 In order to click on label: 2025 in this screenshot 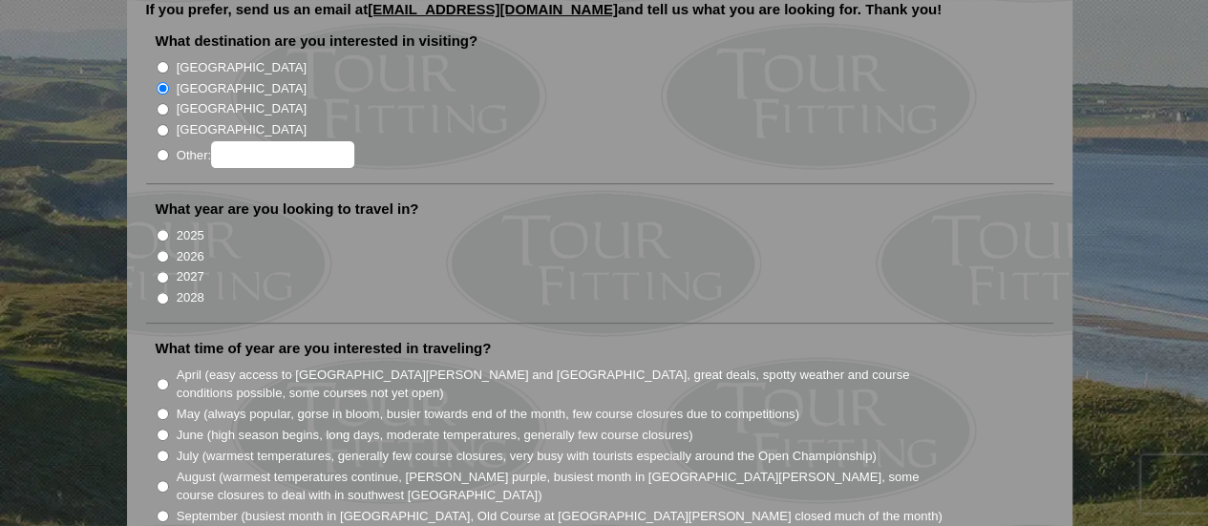, I will do `click(190, 236)`.